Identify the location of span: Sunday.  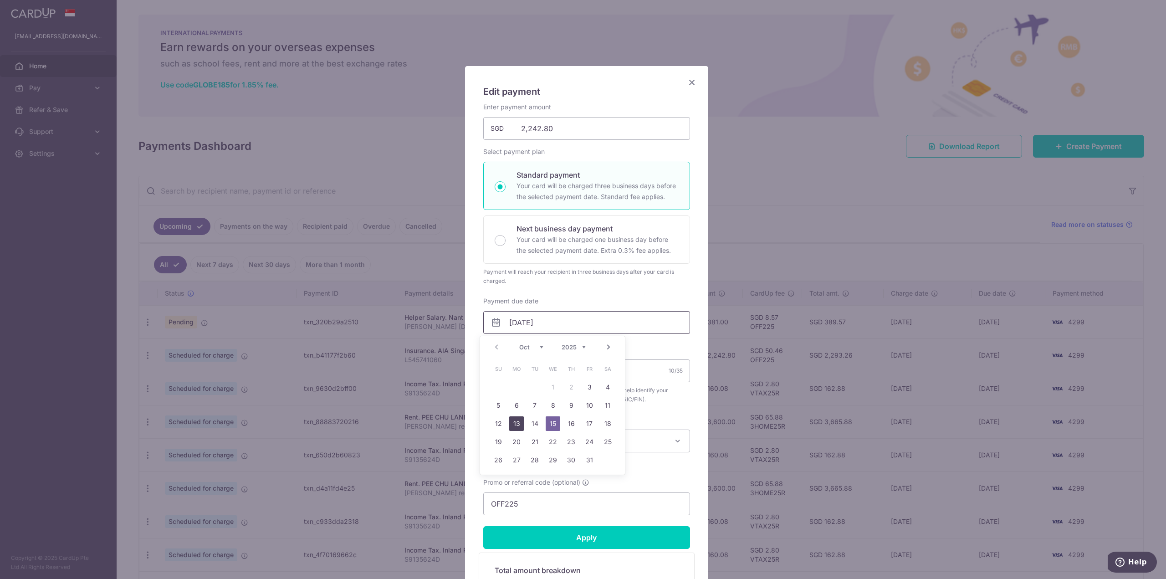
(498, 369).